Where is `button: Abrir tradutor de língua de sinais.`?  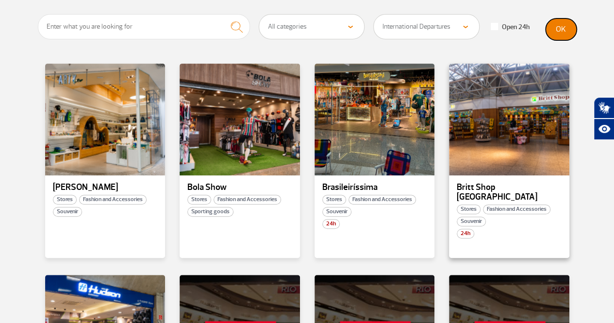 button: Abrir tradutor de língua de sinais. is located at coordinates (603, 108).